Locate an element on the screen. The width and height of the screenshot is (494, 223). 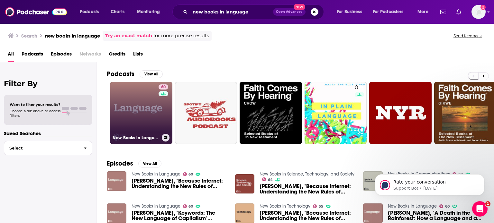
button: Show profile menu is located at coordinates (478, 12).